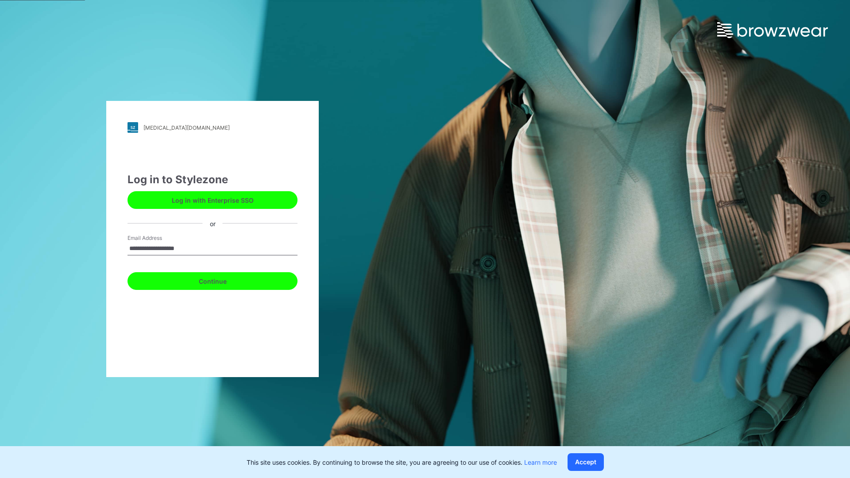 The height and width of the screenshot is (478, 850). What do you see at coordinates (540, 462) in the screenshot?
I see `a: Learn more` at bounding box center [540, 462].